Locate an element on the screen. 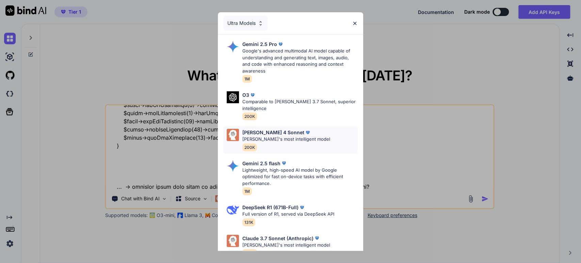 This screenshot has height=263, width=581. p: Google's advanced multimodal AI model capable of understanding and generating text, images, audio... is located at coordinates (300, 61).